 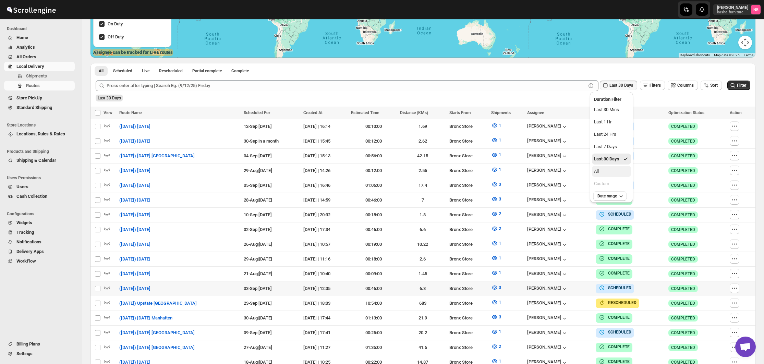 I want to click on span: Products and Shipping, so click(x=42, y=152).